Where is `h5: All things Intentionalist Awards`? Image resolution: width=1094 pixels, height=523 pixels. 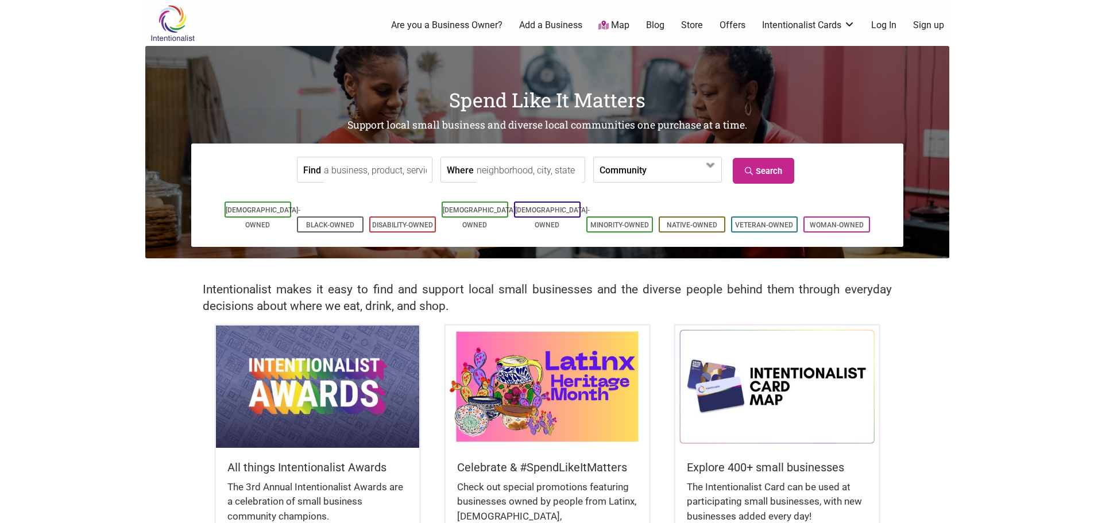
h5: All things Intentionalist Awards is located at coordinates (317, 467).